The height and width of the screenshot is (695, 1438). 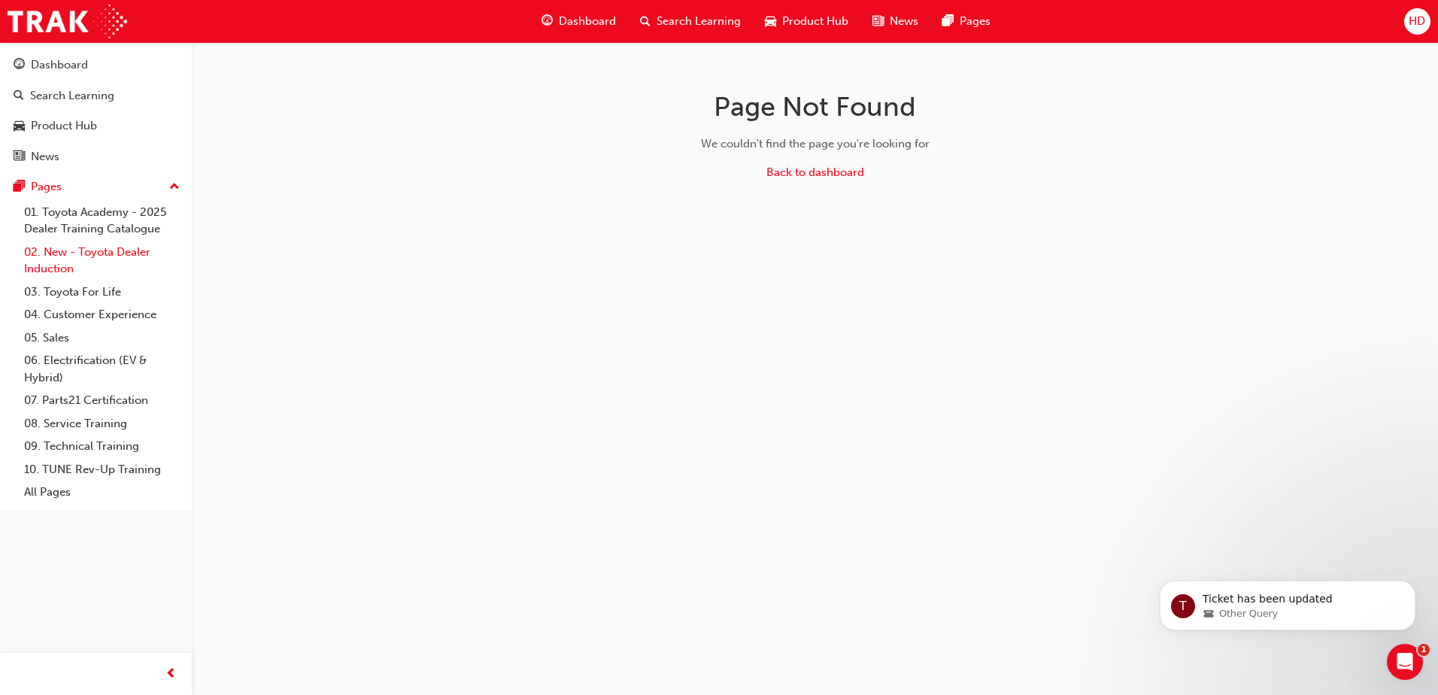 What do you see at coordinates (895, 21) in the screenshot?
I see `a: news-iconNews` at bounding box center [895, 21].